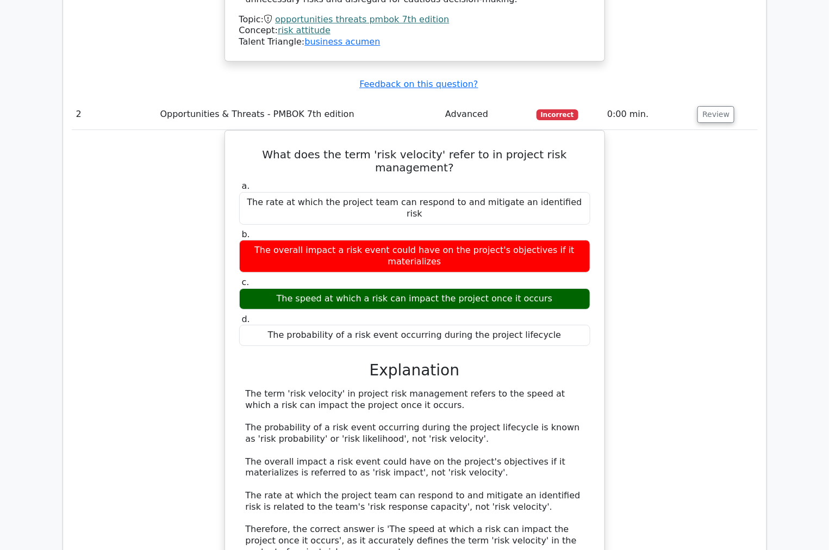 The width and height of the screenshot is (829, 550). What do you see at coordinates (246, 319) in the screenshot?
I see `span: d.` at bounding box center [246, 319].